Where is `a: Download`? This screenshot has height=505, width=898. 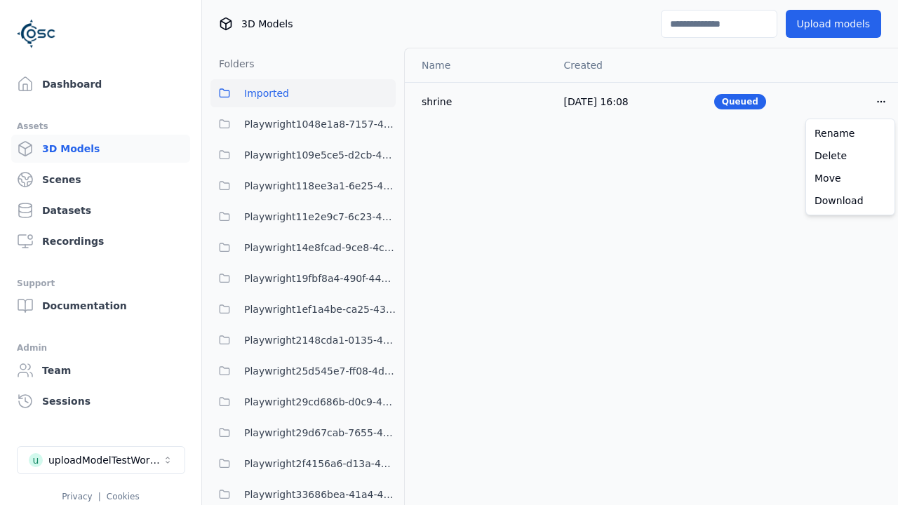
a: Download is located at coordinates (850, 201).